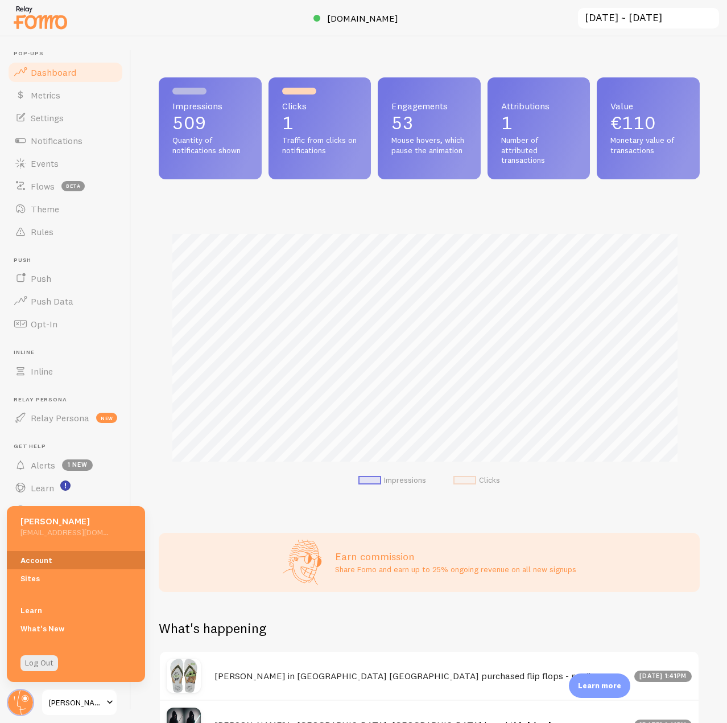 Image resolution: width=727 pixels, height=723 pixels. Describe the element at coordinates (43, 465) in the screenshot. I see `span: Alerts` at that location.